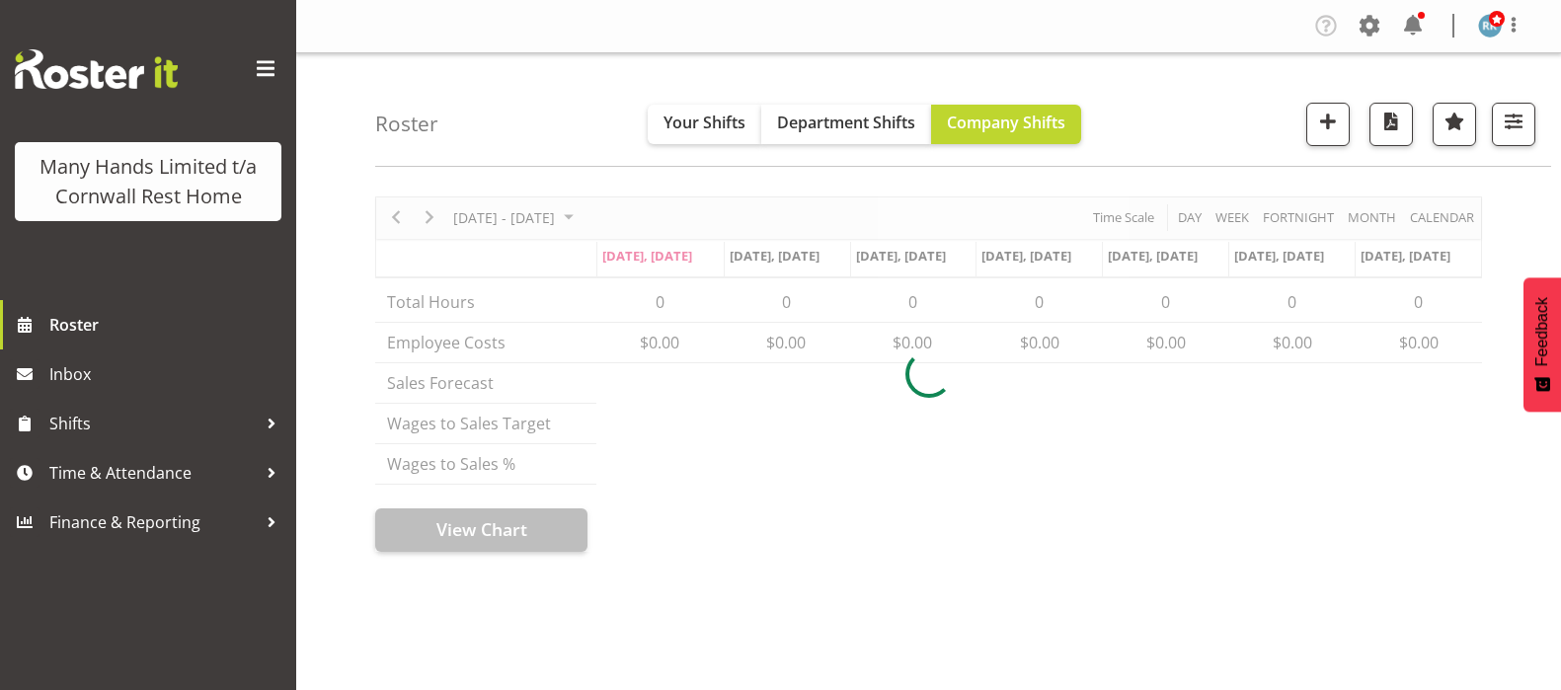  What do you see at coordinates (1454, 124) in the screenshot?
I see `button: Highlight an important date within the roster.` at bounding box center [1454, 124].